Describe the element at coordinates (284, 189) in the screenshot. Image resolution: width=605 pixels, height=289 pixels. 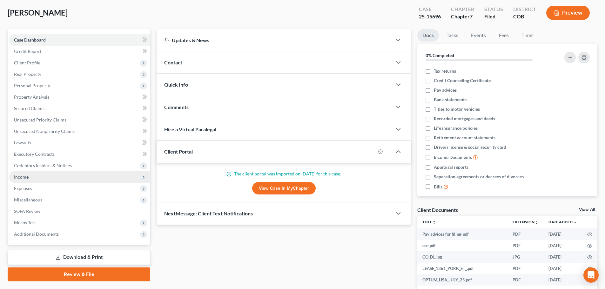
I see `a: View Case in MyChapter` at that location.